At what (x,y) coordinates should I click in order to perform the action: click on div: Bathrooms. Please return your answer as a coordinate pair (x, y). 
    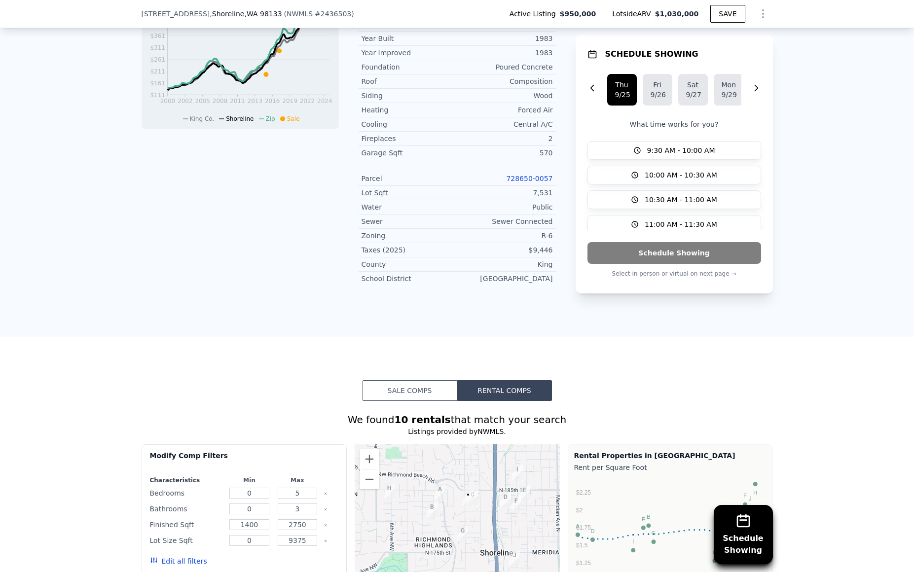
    Looking at the image, I should click on (187, 509).